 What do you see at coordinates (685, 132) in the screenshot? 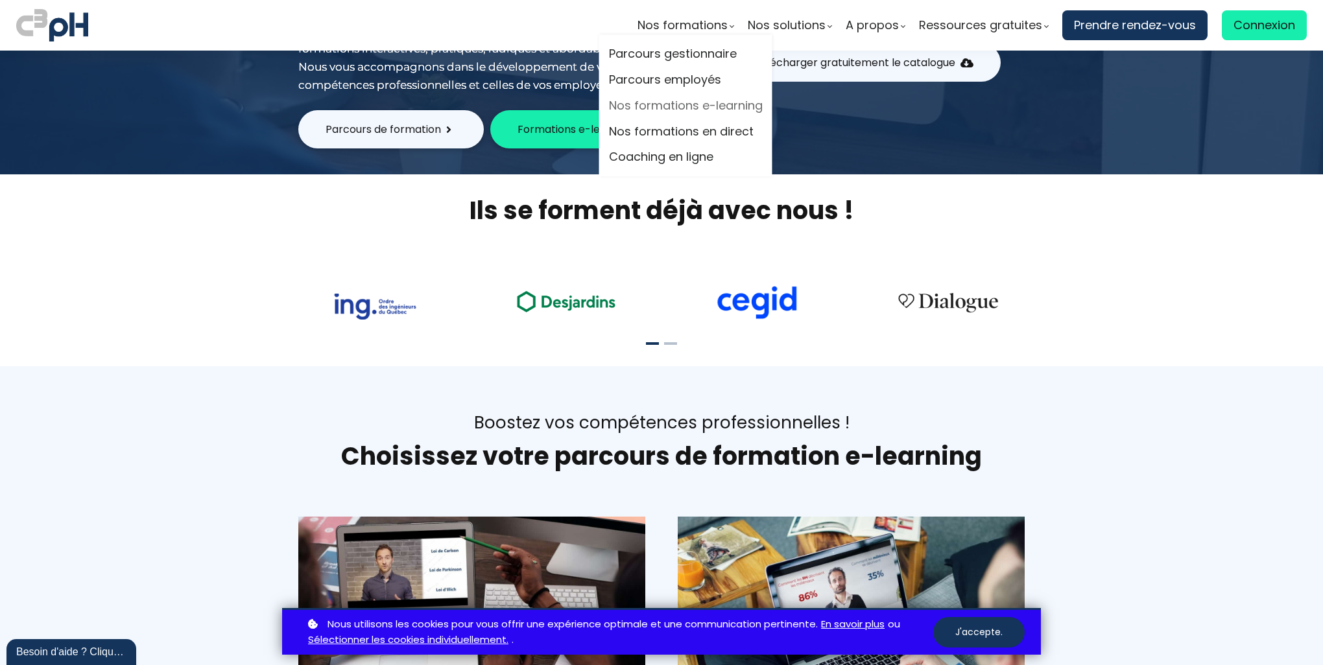
I see `a: Nos formations en direct` at bounding box center [685, 132].